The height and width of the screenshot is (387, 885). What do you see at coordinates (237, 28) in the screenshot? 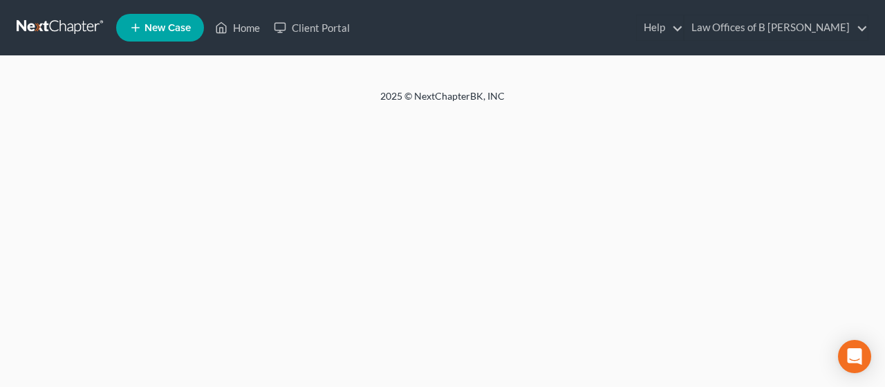
I see `a: Home` at bounding box center [237, 28].